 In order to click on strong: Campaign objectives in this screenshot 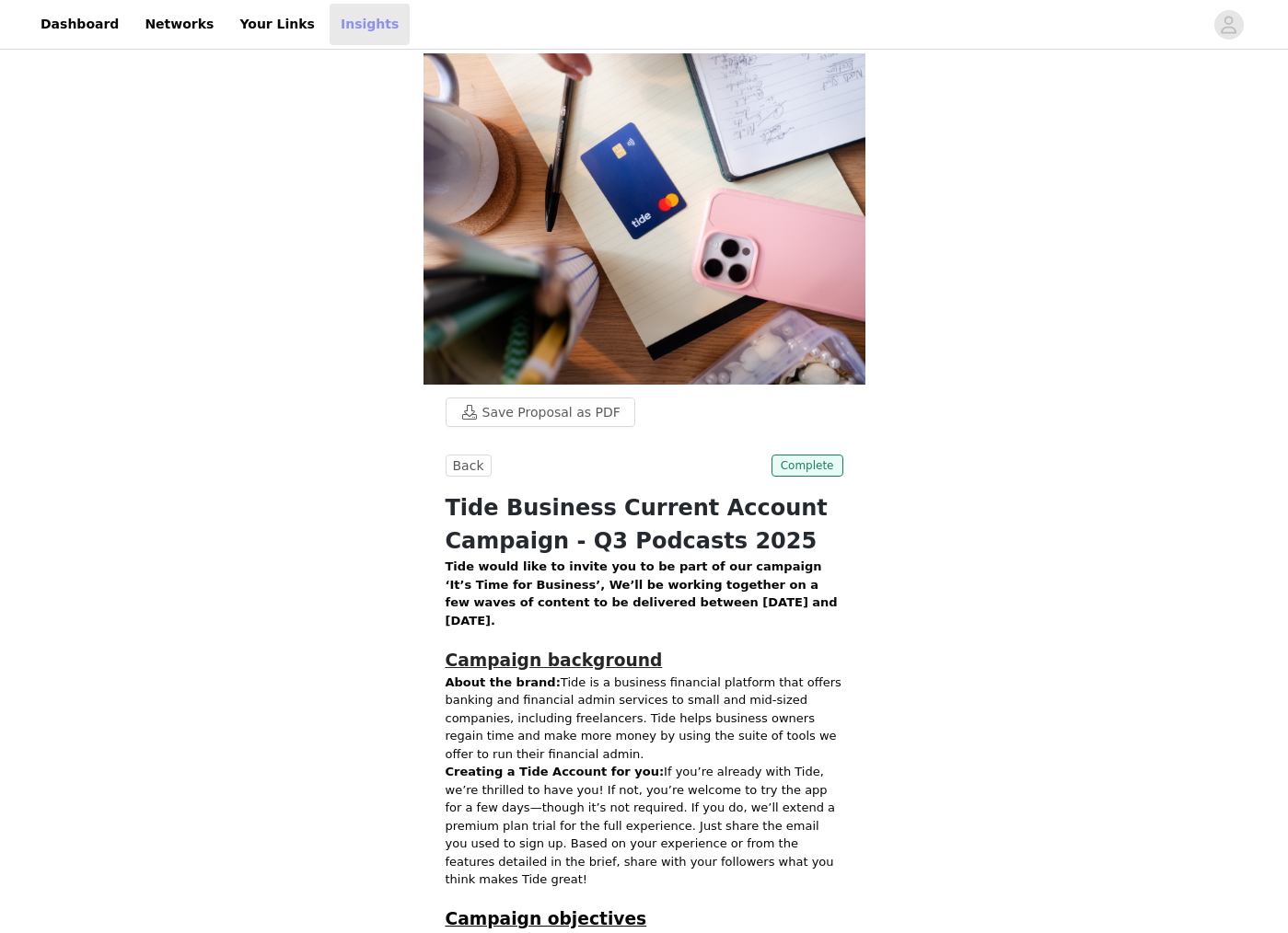, I will do `click(546, 919)`.